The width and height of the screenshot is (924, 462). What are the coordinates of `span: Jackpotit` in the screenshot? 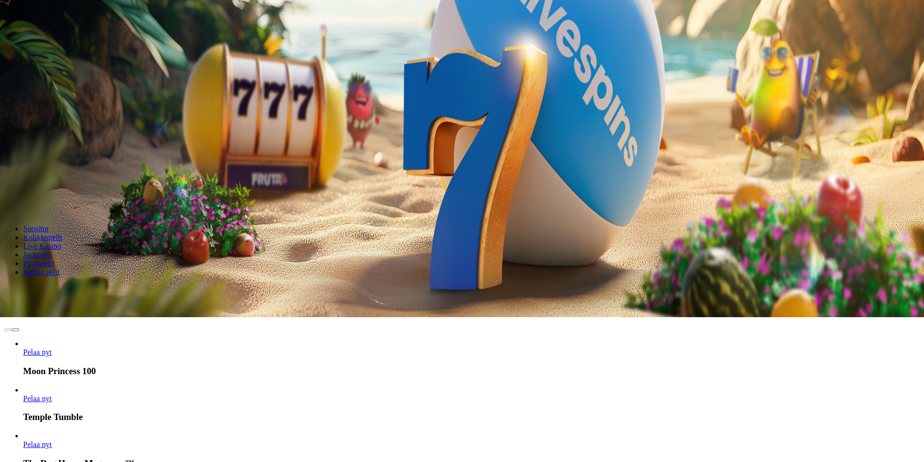 It's located at (37, 254).